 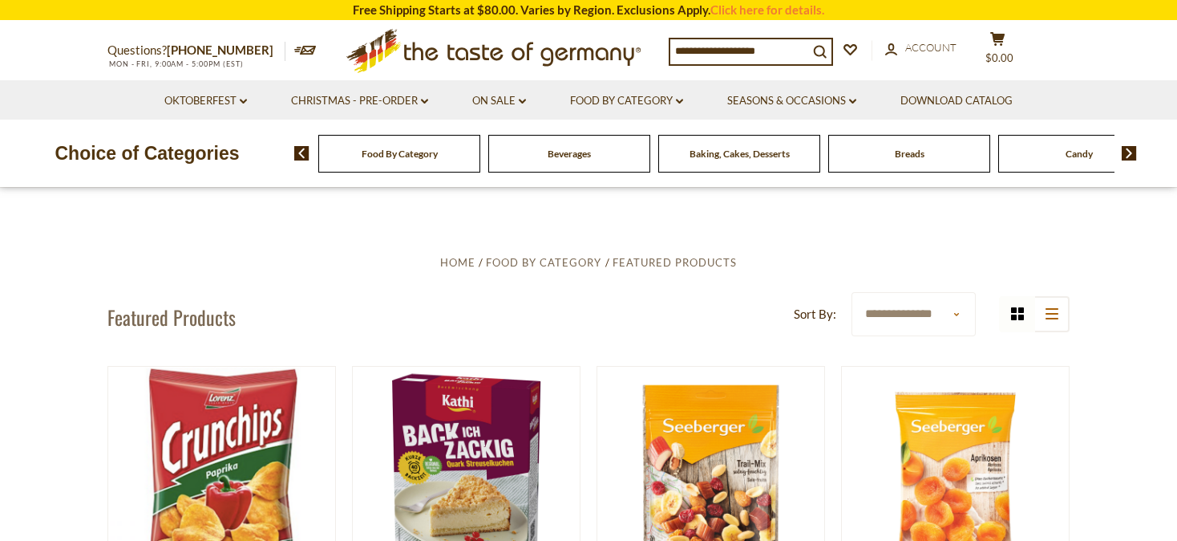 What do you see at coordinates (768, 10) in the screenshot?
I see `a: Click here for details.` at bounding box center [768, 10].